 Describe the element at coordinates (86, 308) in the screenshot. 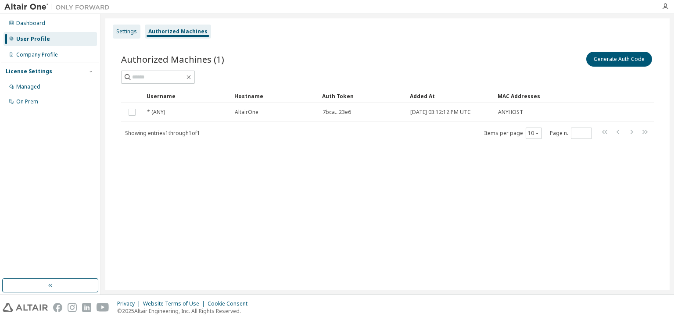

I see `img: linkedin.svg` at that location.